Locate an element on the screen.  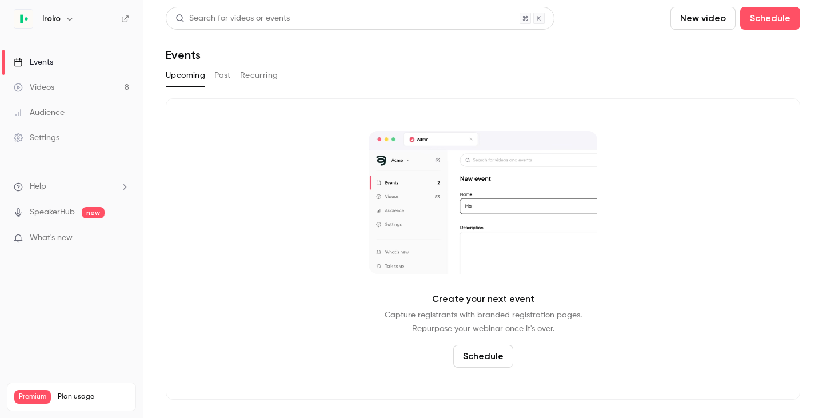
span: new is located at coordinates (93, 213).